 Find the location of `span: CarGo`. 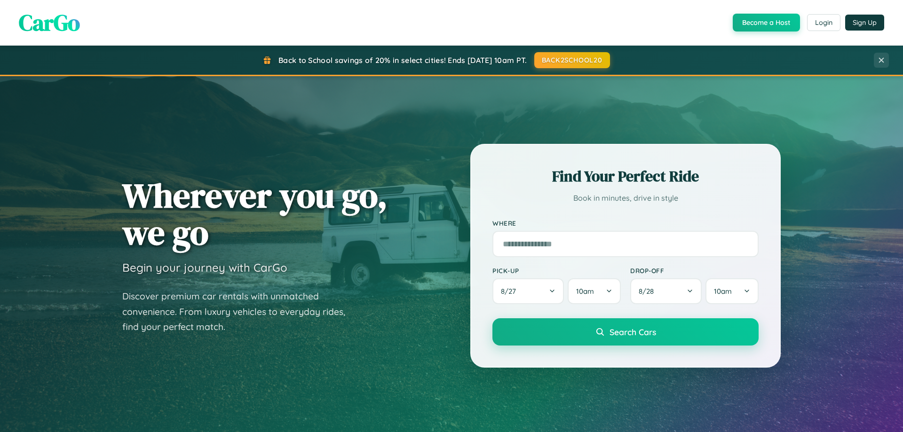

span: CarGo is located at coordinates (49, 23).